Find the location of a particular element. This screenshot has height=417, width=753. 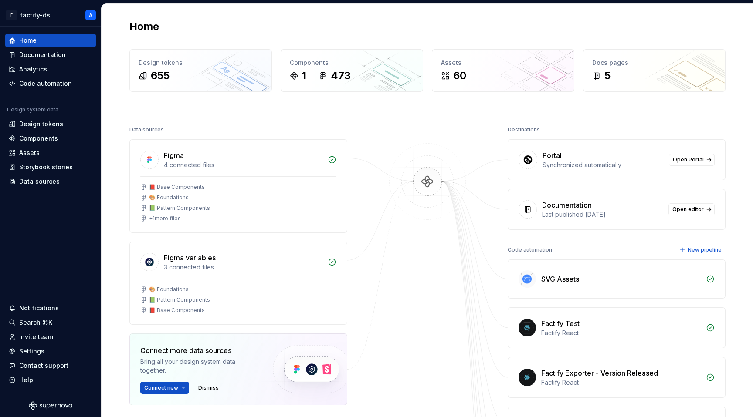

div: Settings is located at coordinates (32, 352).